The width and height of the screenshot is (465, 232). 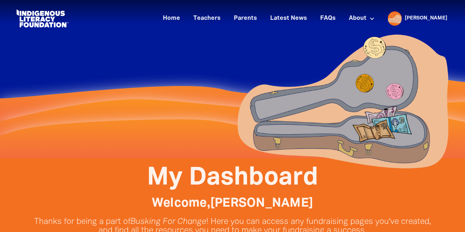 What do you see at coordinates (245, 18) in the screenshot?
I see `a: Parents` at bounding box center [245, 18].